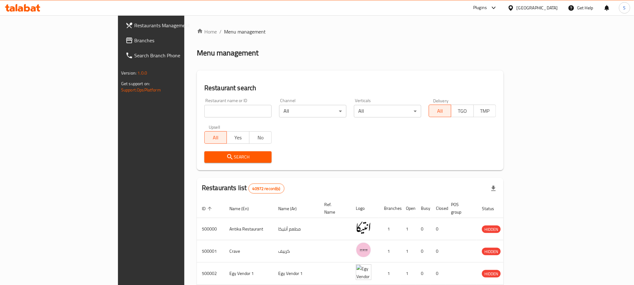  What do you see at coordinates (350, 88) in the screenshot?
I see `h2: Restaurant search` at bounding box center [350, 88].